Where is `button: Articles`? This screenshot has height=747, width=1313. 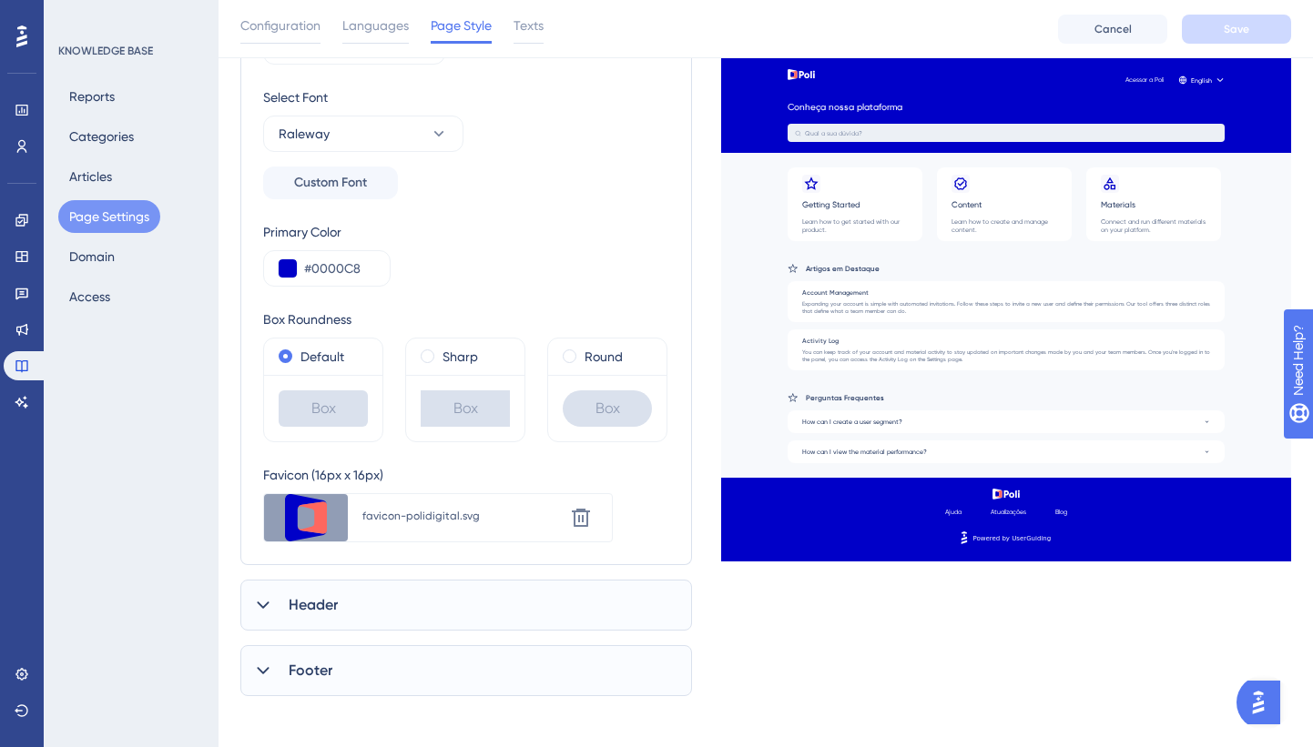 button: Articles is located at coordinates (90, 177).